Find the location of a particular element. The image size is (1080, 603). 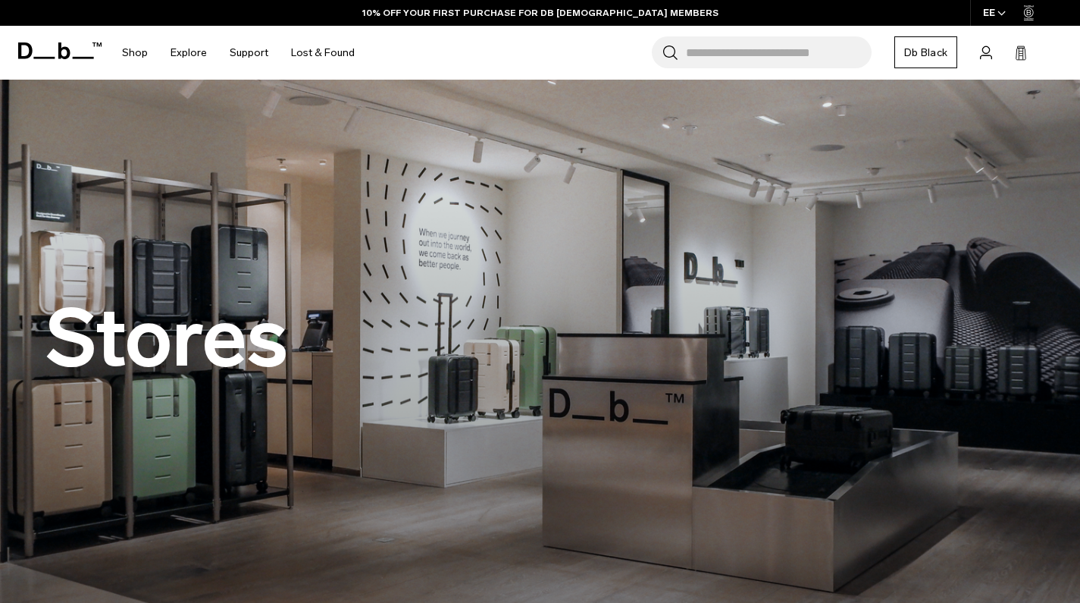

a: Support is located at coordinates (249, 52).